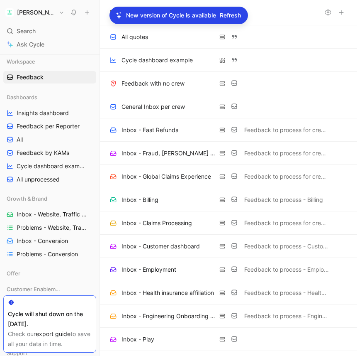 Image resolution: width=357 pixels, height=356 pixels. I want to click on div: Growth & Brand, so click(50, 198).